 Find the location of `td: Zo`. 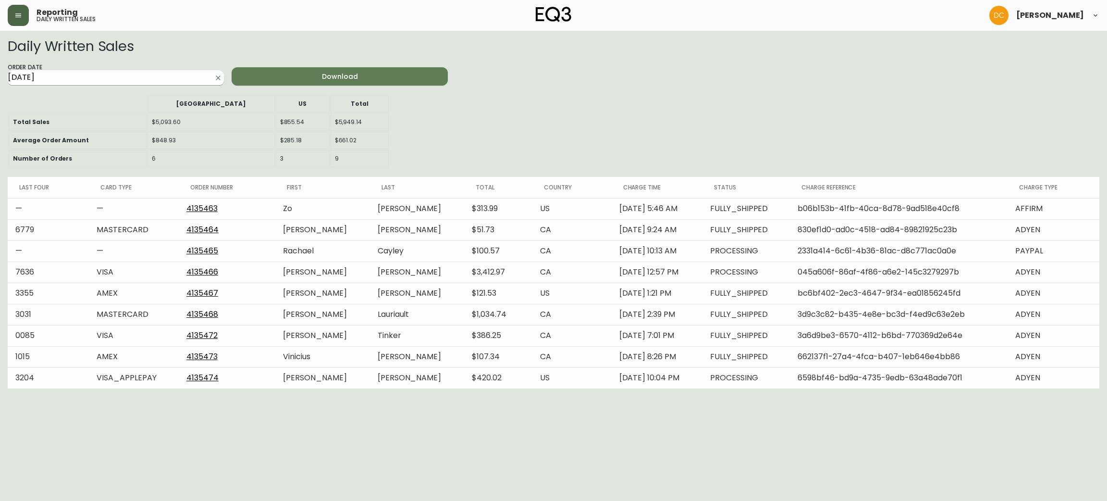

td: Zo is located at coordinates (323, 209).